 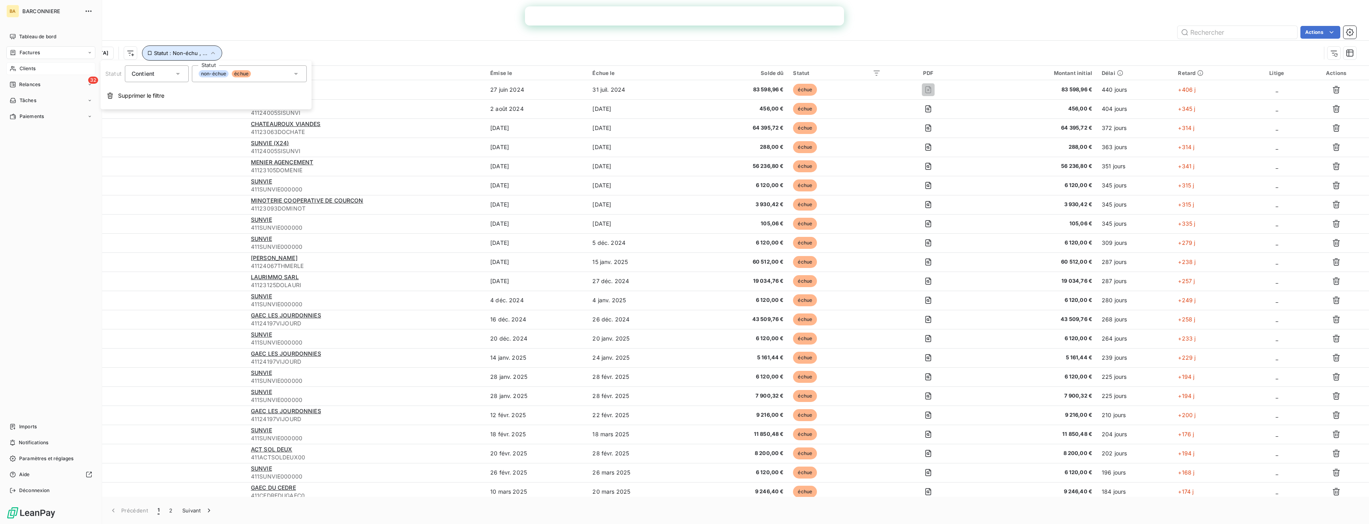 I want to click on button: Actions, so click(x=1320, y=32).